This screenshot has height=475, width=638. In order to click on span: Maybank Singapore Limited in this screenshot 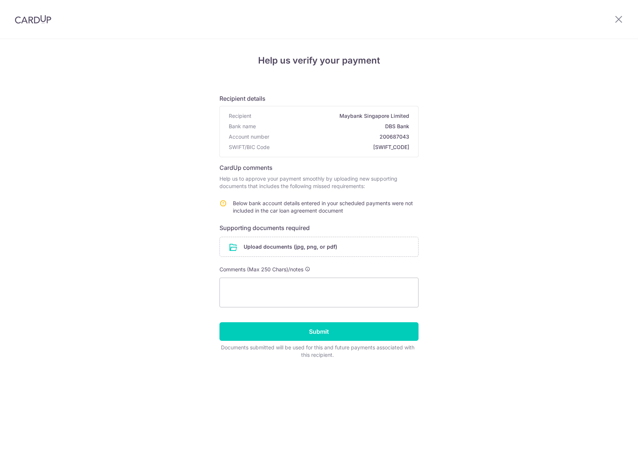, I will do `click(332, 116)`.